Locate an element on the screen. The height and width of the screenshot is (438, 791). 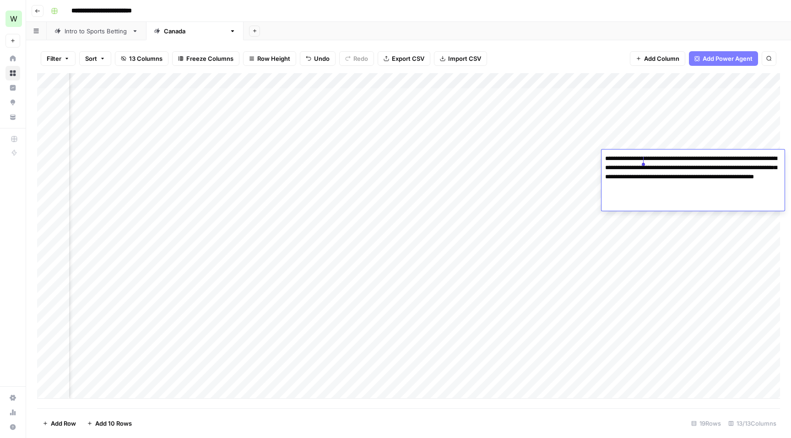
div: 19 Rows is located at coordinates (706, 424).